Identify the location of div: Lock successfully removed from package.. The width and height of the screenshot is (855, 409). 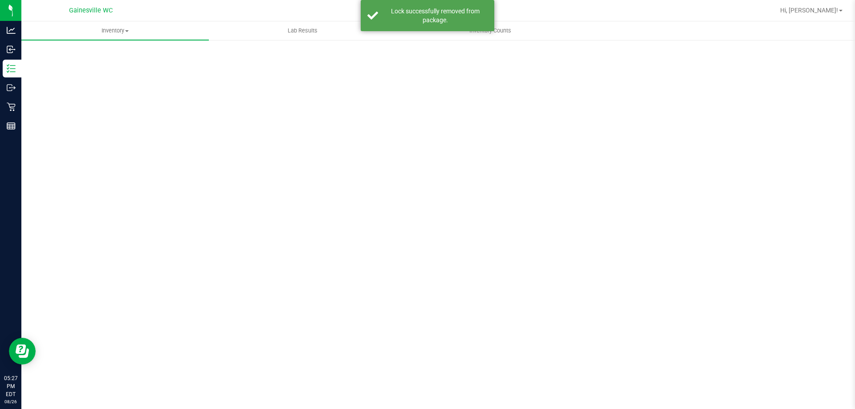
(435, 16).